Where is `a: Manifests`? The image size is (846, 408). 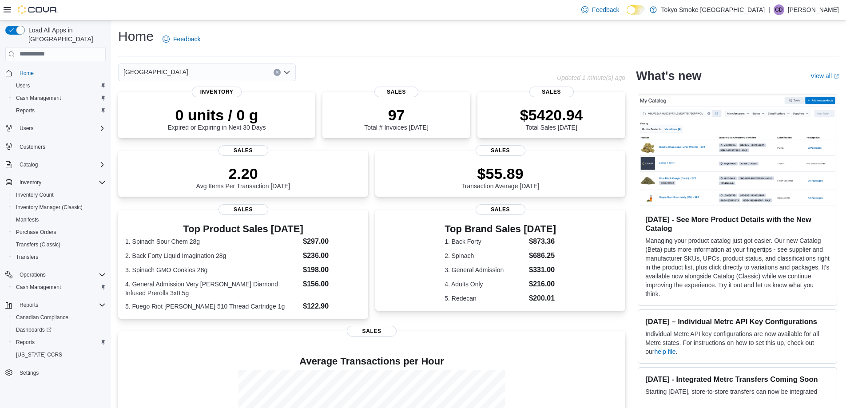
a: Manifests is located at coordinates (27, 220).